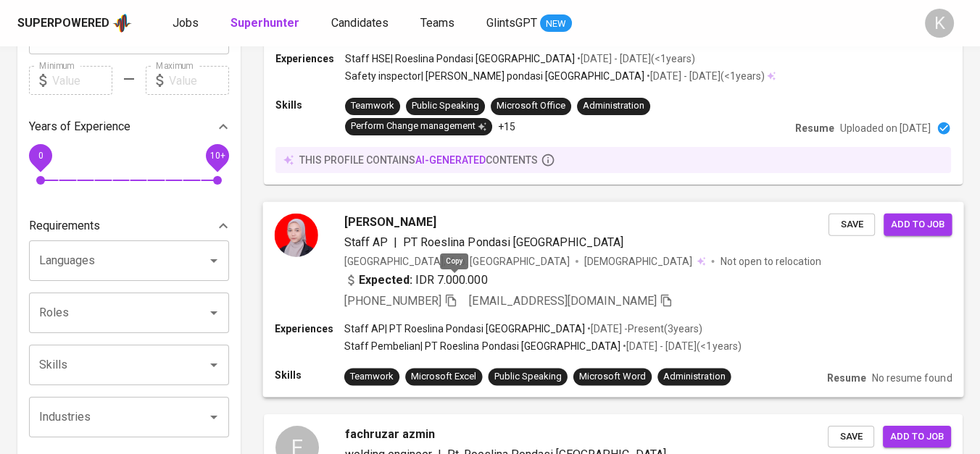 The image size is (980, 454). What do you see at coordinates (530, 106) in the screenshot?
I see `div: Microsoft Office` at bounding box center [530, 106].